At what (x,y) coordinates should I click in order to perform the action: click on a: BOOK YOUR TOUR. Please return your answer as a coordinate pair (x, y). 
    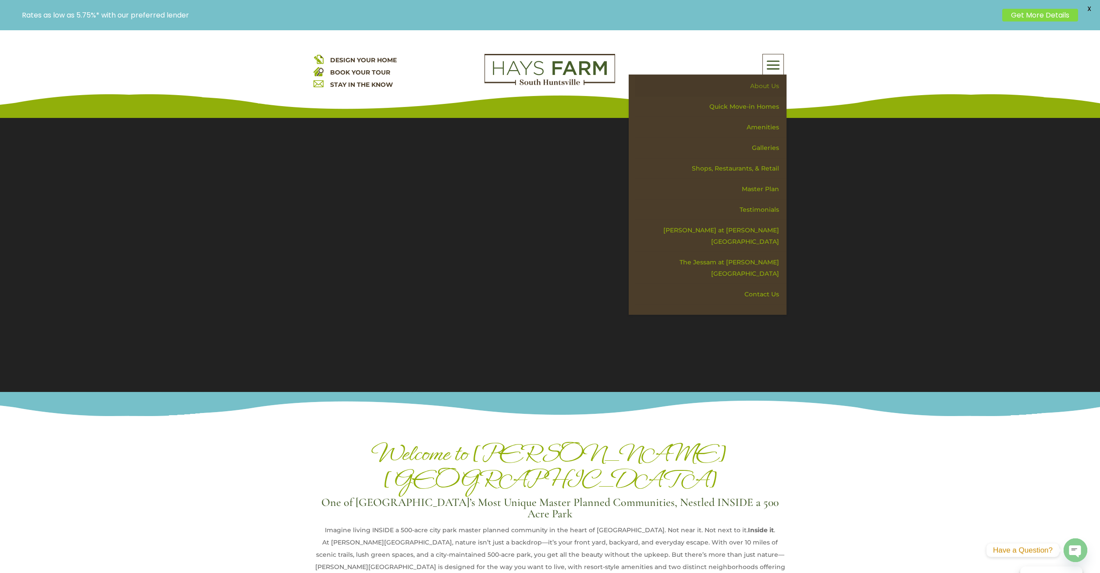
    Looking at the image, I should click on (360, 72).